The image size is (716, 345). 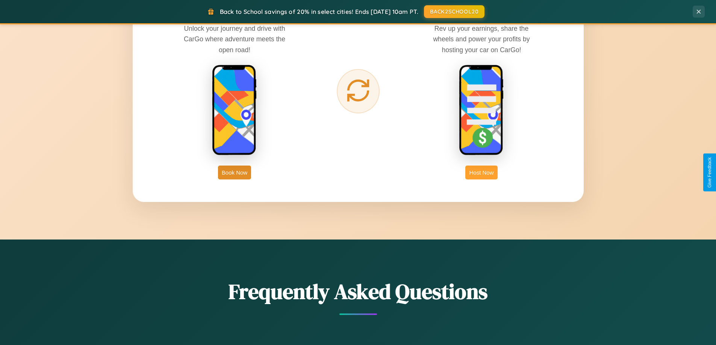 What do you see at coordinates (358, 291) in the screenshot?
I see `h2: Frequently Asked Questions` at bounding box center [358, 291].